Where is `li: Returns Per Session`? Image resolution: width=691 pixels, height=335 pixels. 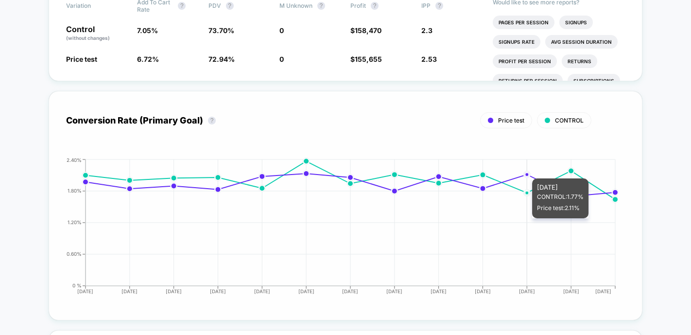
li: Returns Per Session is located at coordinates (527, 81).